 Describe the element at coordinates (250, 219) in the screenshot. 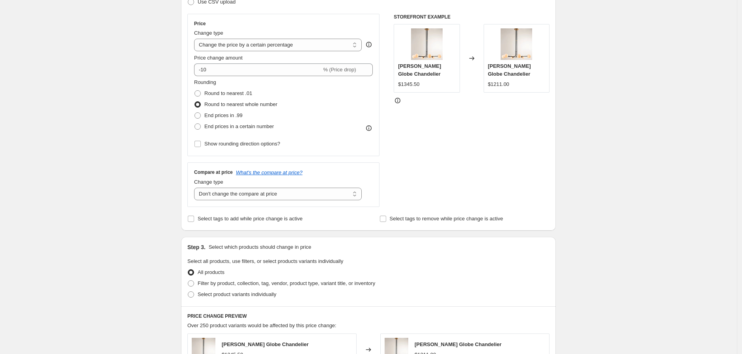

I see `span: Select tags to add while price change is active` at that location.